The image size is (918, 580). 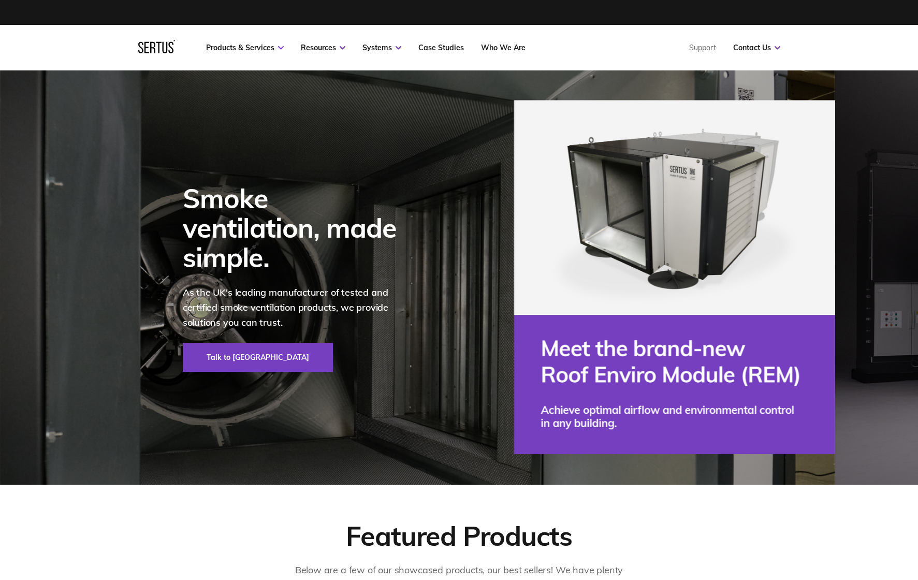 I want to click on a: Support, so click(x=703, y=48).